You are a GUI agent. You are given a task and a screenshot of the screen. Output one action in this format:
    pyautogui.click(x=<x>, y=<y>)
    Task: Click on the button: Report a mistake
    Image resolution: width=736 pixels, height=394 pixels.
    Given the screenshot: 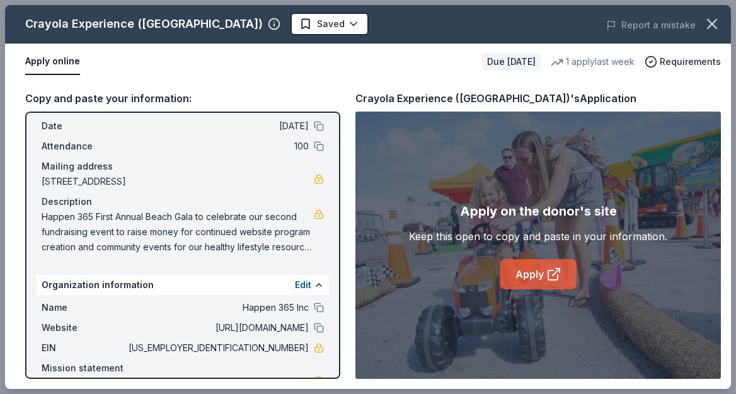 What is the action you would take?
    pyautogui.click(x=651, y=25)
    